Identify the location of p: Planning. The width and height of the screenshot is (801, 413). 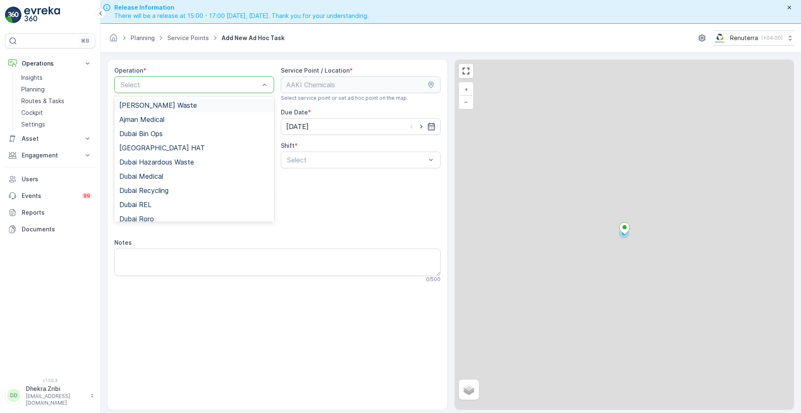
(33, 89).